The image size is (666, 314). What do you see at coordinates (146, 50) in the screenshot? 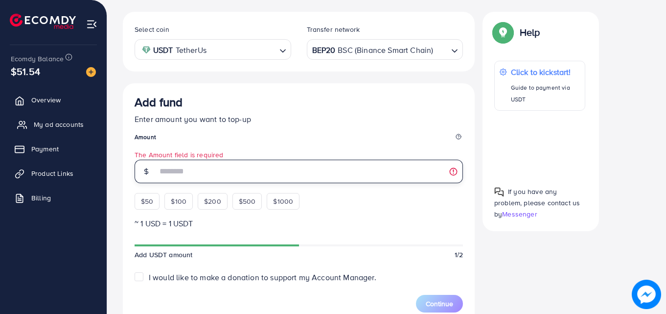
I see `img: coin` at bounding box center [146, 50].